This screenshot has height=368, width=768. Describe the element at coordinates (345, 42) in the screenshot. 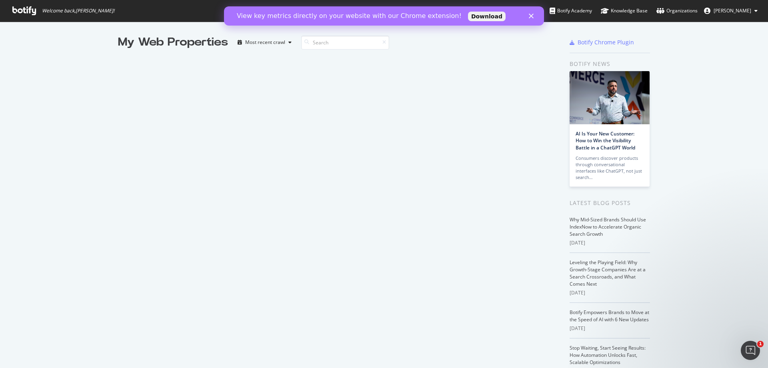

I see `input: Search` at that location.